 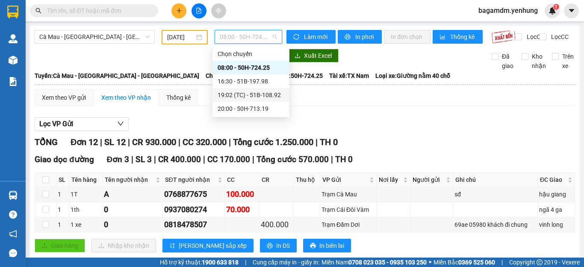 I want to click on div: 08:00 - 50H-724.25, so click(x=251, y=68).